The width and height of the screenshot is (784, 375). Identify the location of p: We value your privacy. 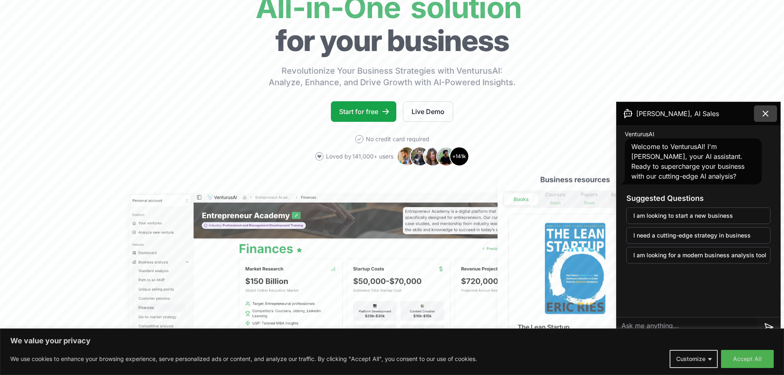
(392, 341).